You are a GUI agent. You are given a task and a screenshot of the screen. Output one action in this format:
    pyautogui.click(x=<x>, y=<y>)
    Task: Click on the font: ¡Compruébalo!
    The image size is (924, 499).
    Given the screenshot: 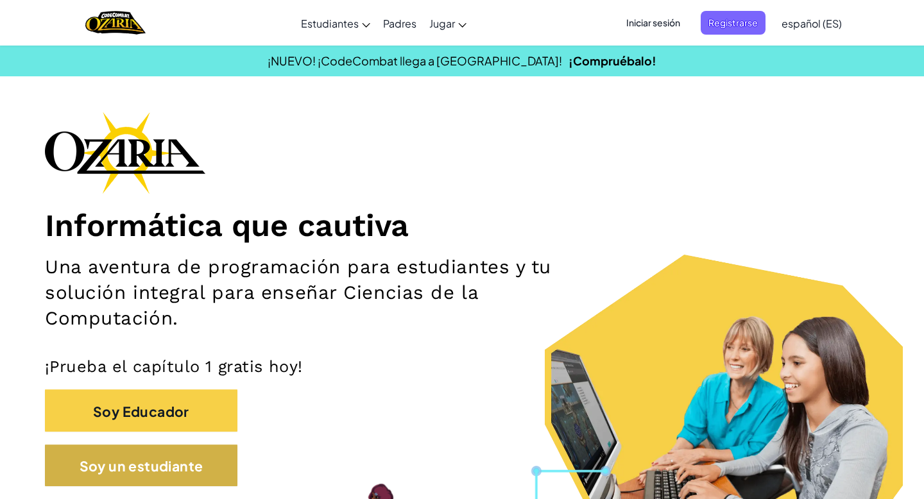 What is the action you would take?
    pyautogui.click(x=612, y=60)
    